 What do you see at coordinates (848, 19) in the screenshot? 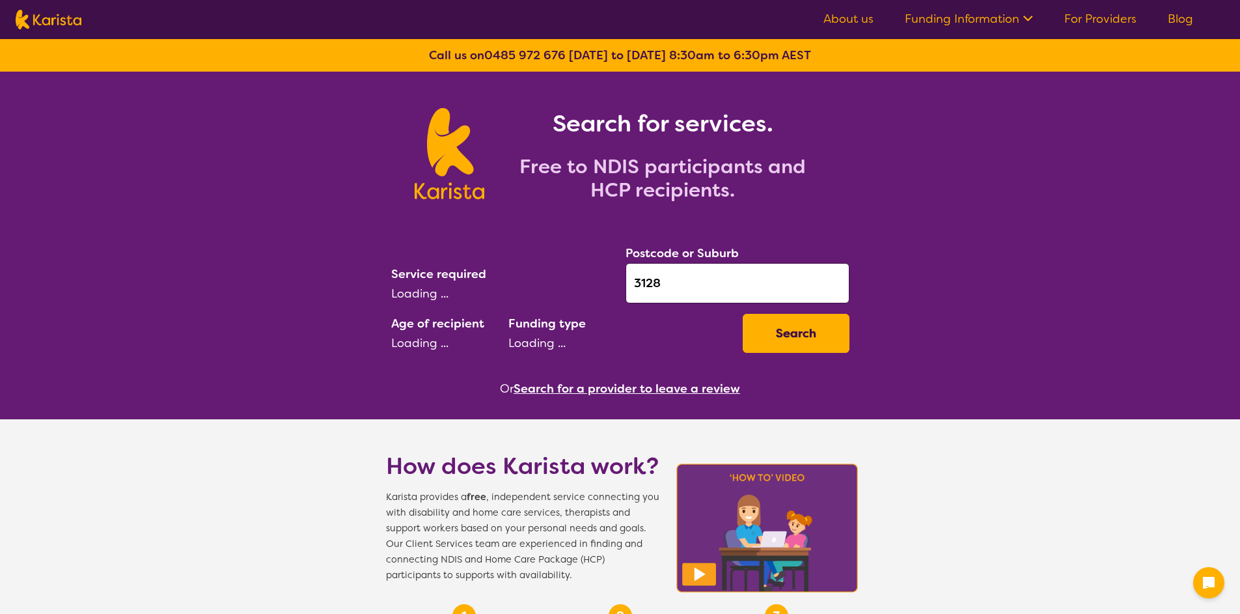
I see `a: About us` at bounding box center [848, 19].